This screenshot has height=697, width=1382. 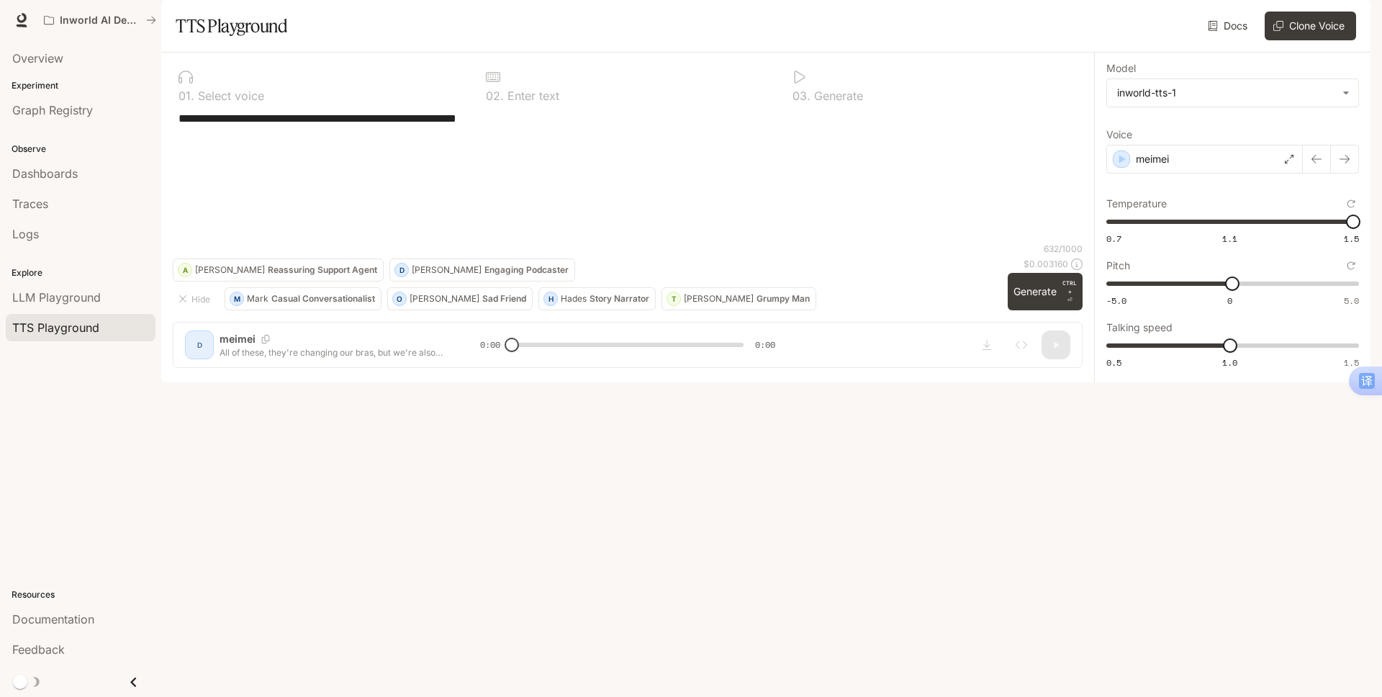 I want to click on p: 0 2 ., so click(x=494, y=96).